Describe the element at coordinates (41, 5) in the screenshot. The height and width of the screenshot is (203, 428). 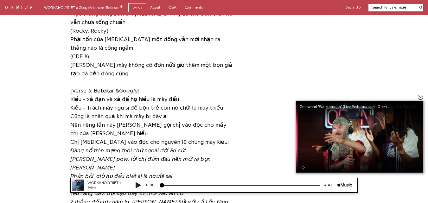
I see `div: WORKAHOLYBIET x GoogleVietnam` at that location.